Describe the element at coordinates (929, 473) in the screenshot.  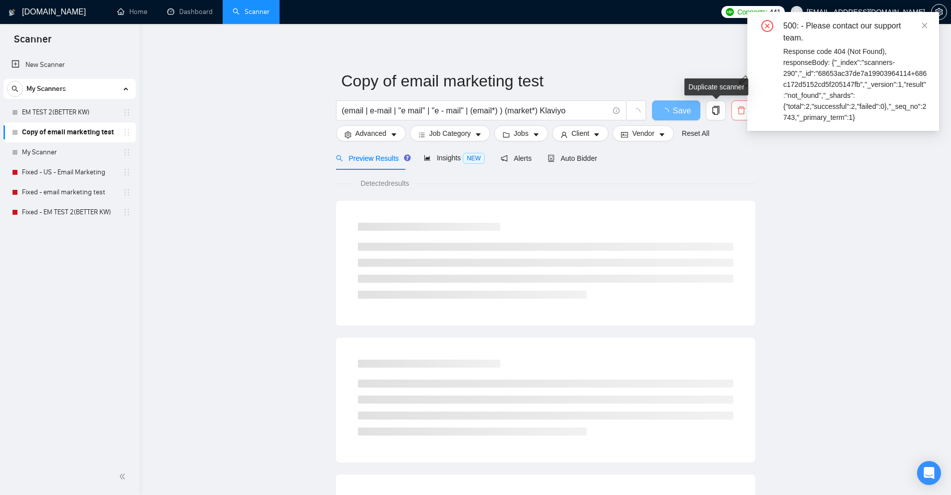
I see `div: Open Intercom Messenger` at that location.